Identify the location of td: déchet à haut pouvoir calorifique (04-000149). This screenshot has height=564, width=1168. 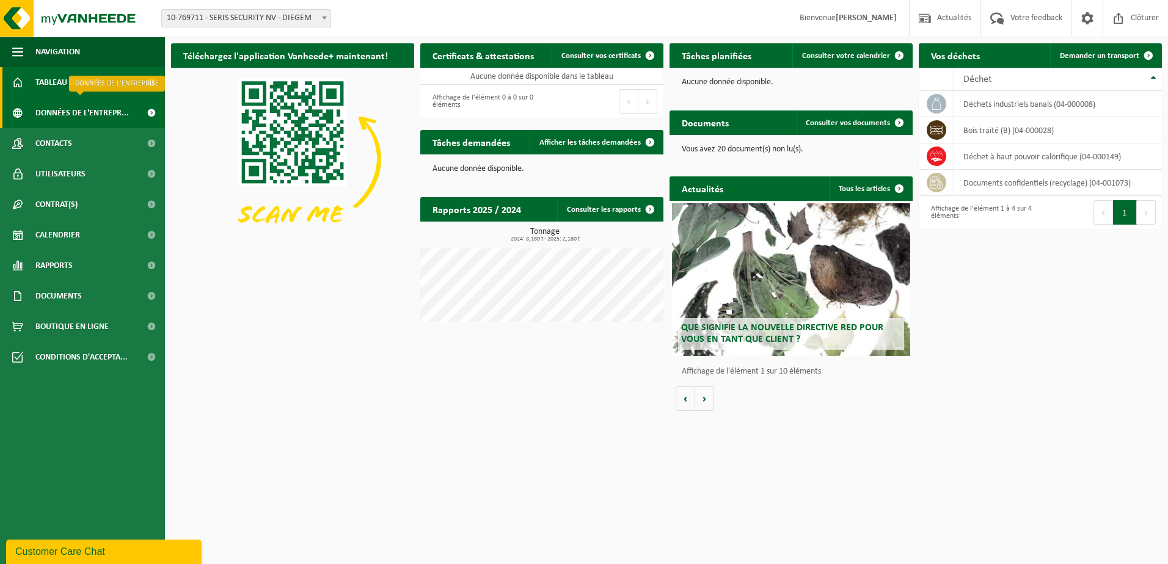
(1058, 156).